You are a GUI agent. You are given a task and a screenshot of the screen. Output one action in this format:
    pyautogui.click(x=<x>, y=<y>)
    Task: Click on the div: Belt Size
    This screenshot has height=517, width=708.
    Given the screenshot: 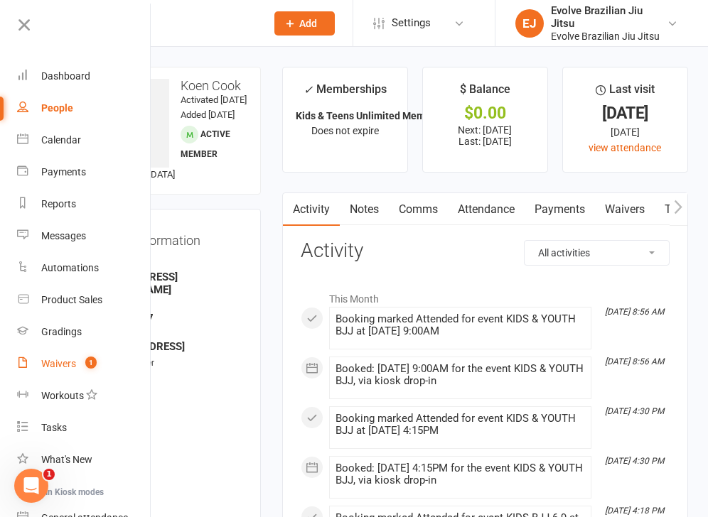 What is the action you would take?
    pyautogui.click(x=166, y=465)
    